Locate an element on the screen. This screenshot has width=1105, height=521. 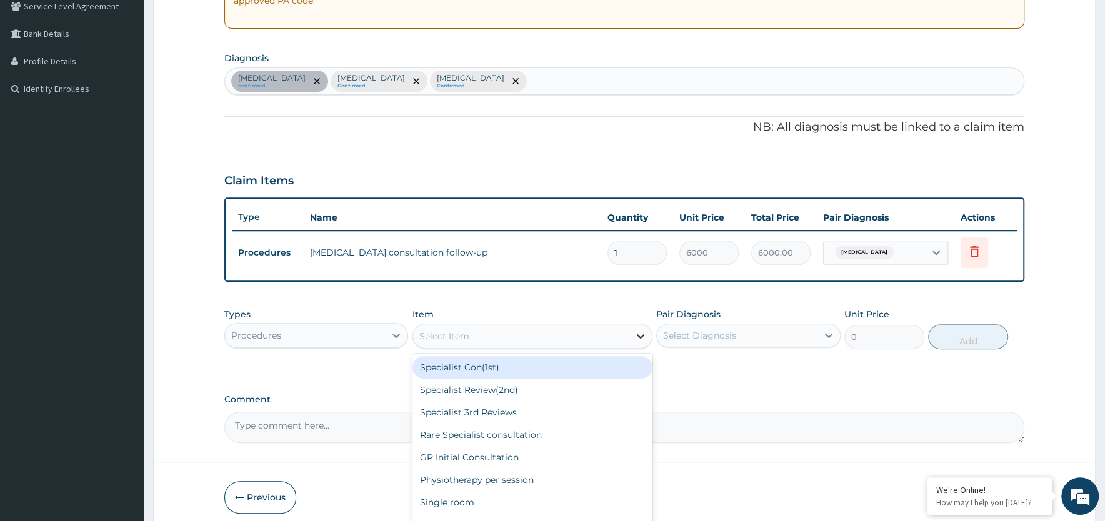
button: Previous is located at coordinates (260, 498).